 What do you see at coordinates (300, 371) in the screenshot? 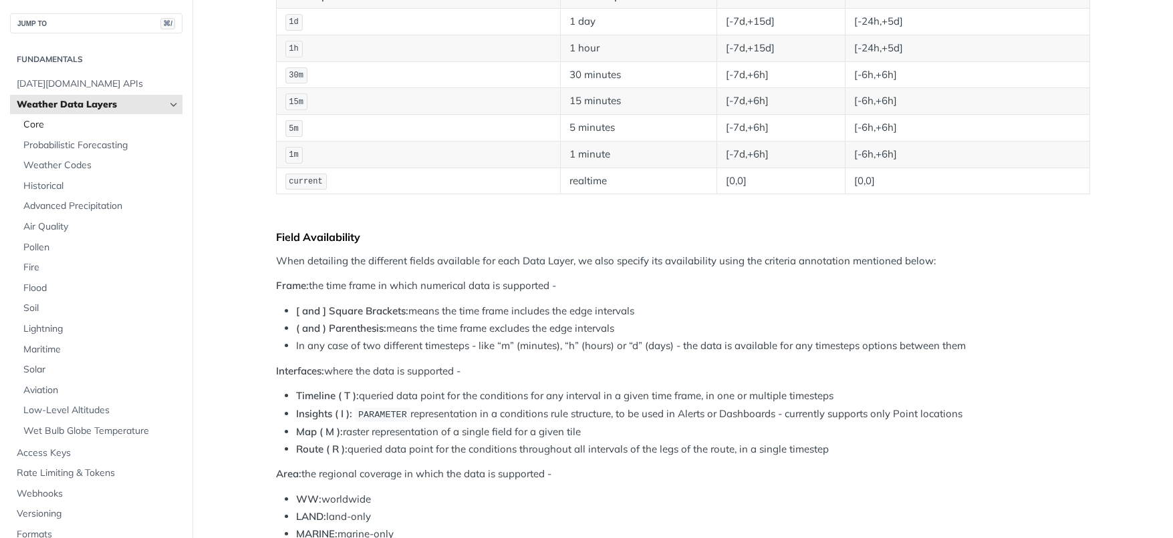
I see `strong: Interfaces:` at bounding box center [300, 371].